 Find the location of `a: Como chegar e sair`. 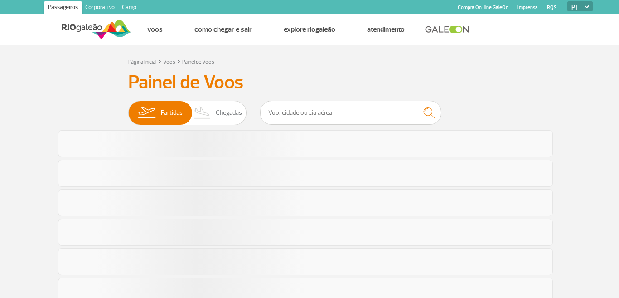

a: Como chegar e sair is located at coordinates (223, 29).